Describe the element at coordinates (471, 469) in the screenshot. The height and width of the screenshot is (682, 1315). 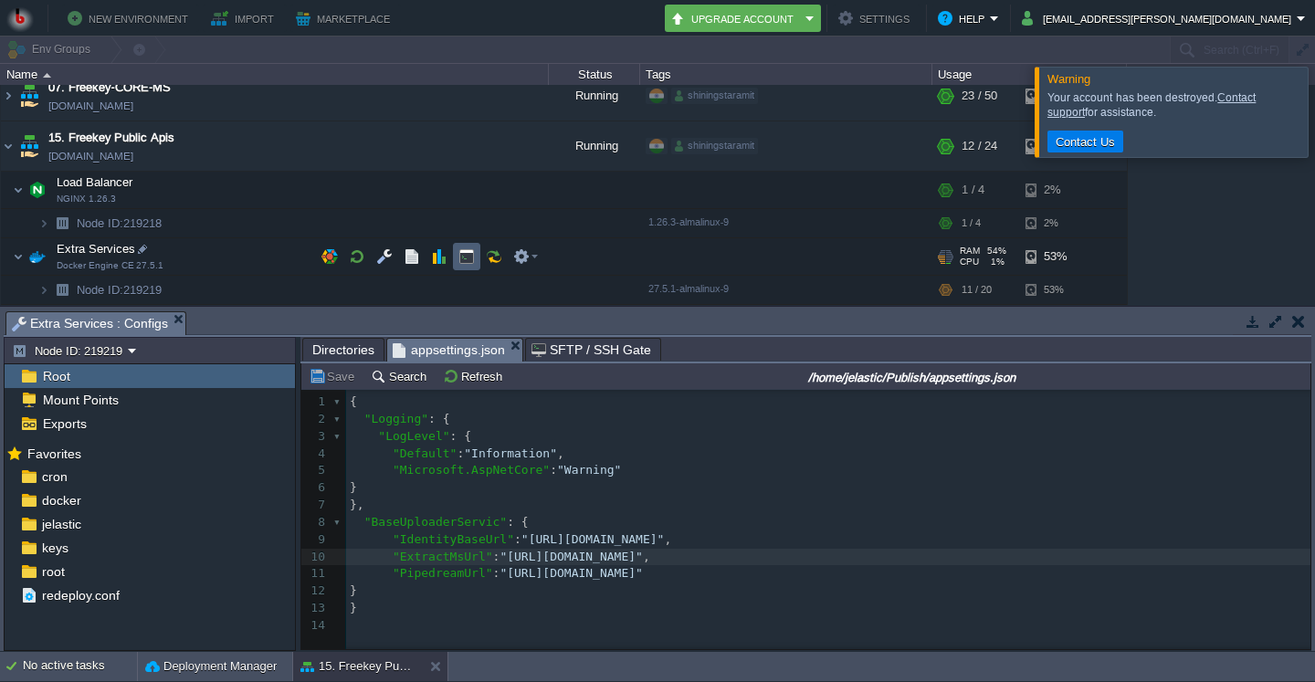
I see `span: "Microsoft.AspNetCore"` at that location.